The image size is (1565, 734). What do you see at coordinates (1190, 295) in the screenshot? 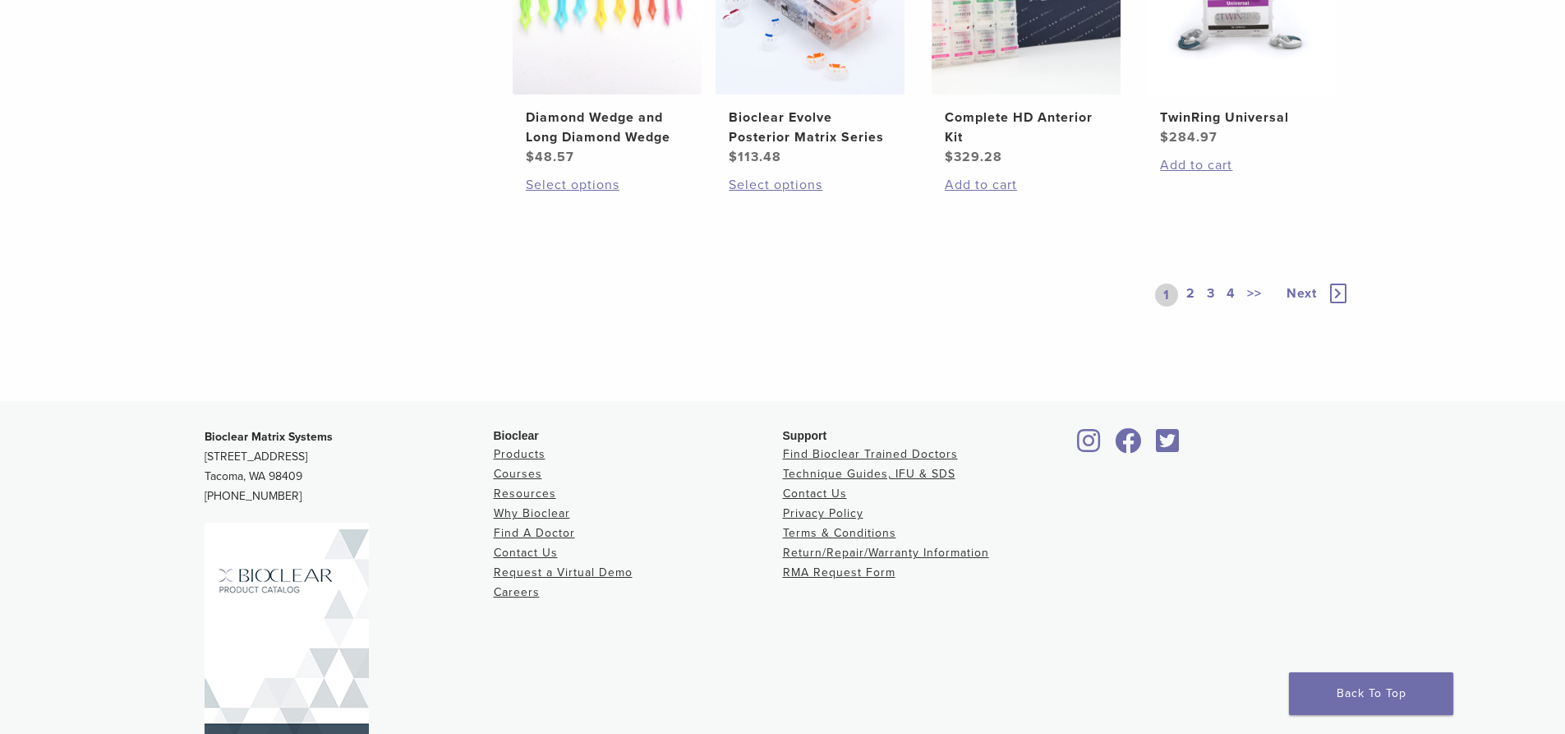
I see `a: 2` at bounding box center [1190, 295].